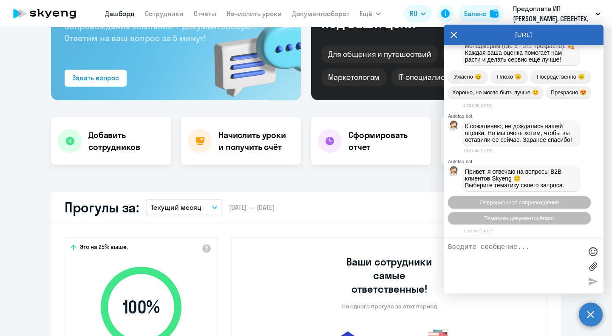  What do you see at coordinates (320, 14) in the screenshot?
I see `a: Документооборот` at bounding box center [320, 14].